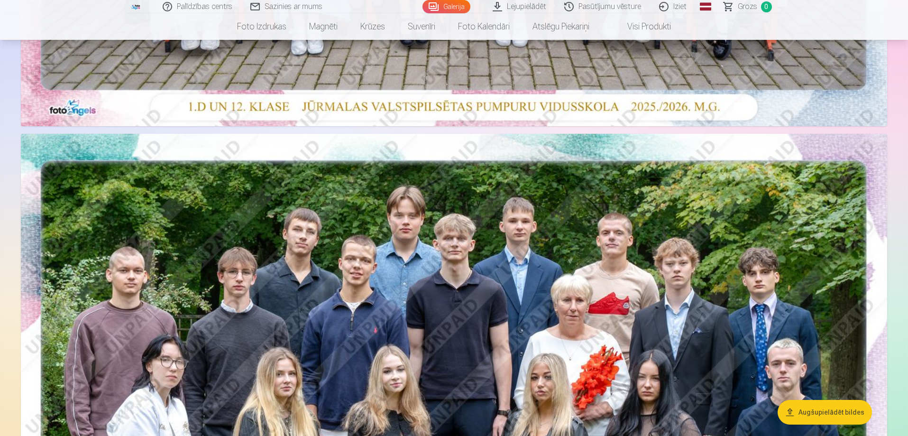  Describe the element at coordinates (641, 27) in the screenshot. I see `a: Visi produkti` at that location.